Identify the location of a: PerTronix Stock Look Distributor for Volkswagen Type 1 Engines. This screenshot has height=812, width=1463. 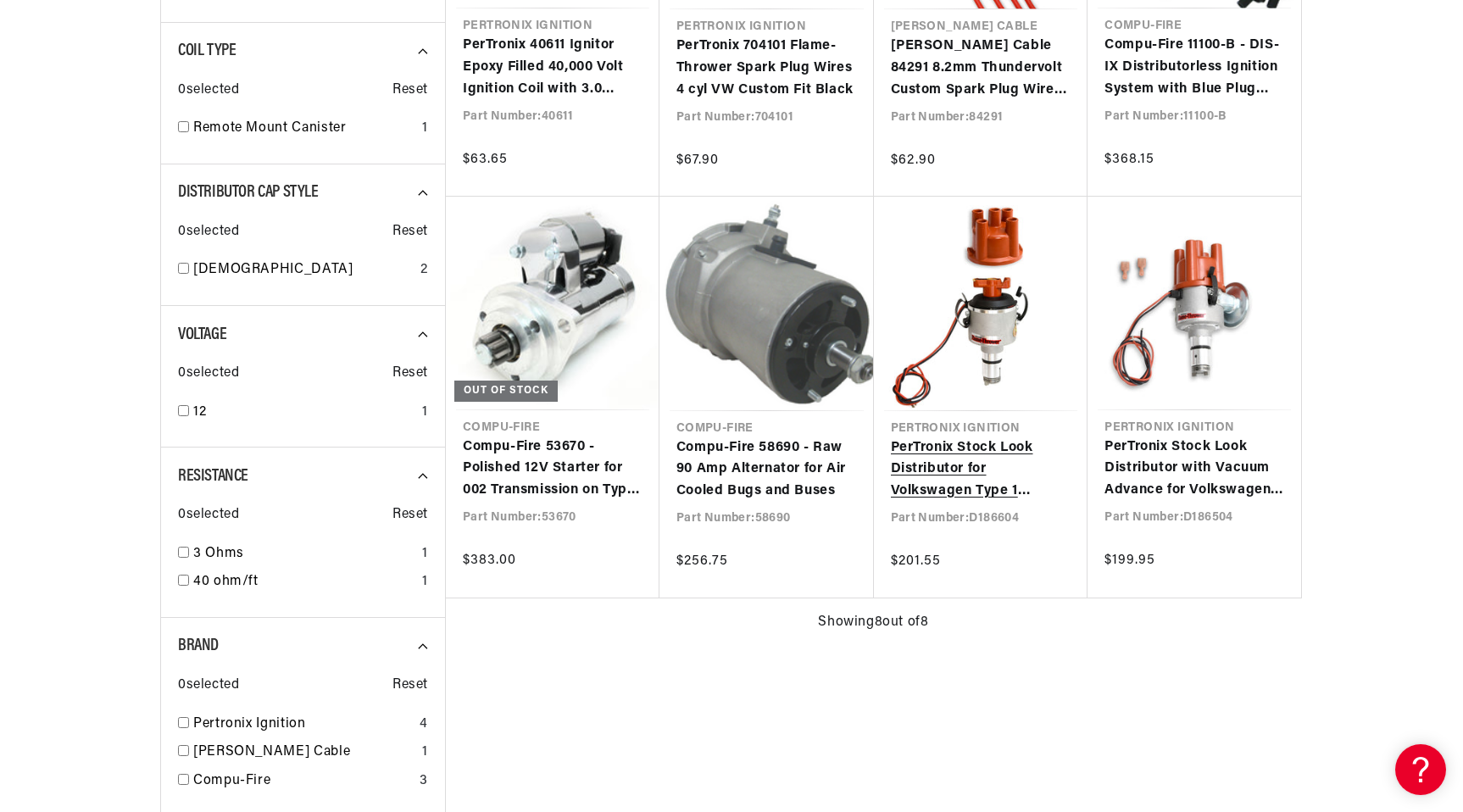
(981, 470).